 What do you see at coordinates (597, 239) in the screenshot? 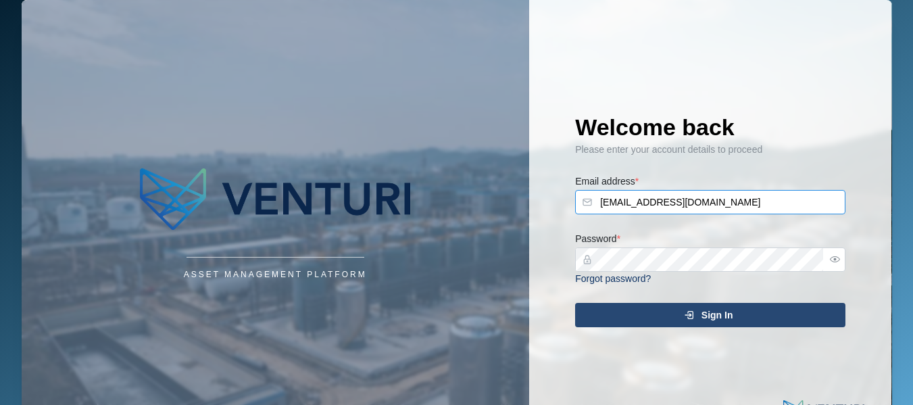
I see `label: Password` at bounding box center [597, 239].